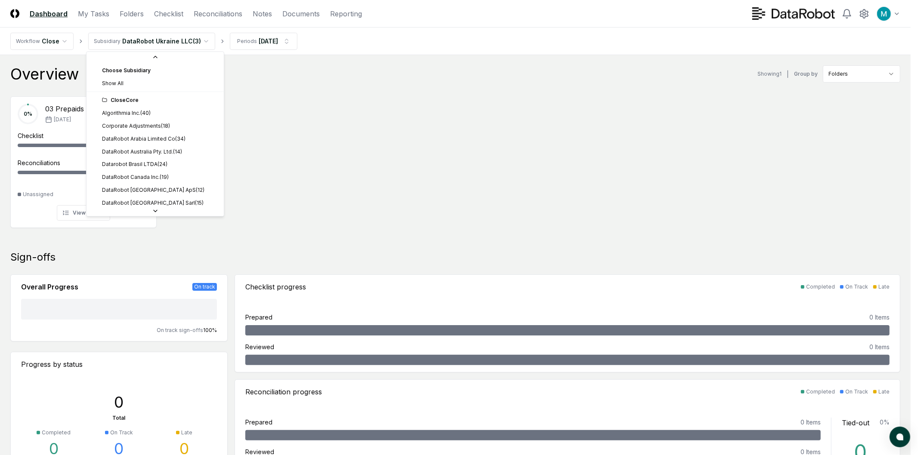 The width and height of the screenshot is (918, 455). What do you see at coordinates (113, 83) in the screenshot?
I see `span: Show All` at bounding box center [113, 83].